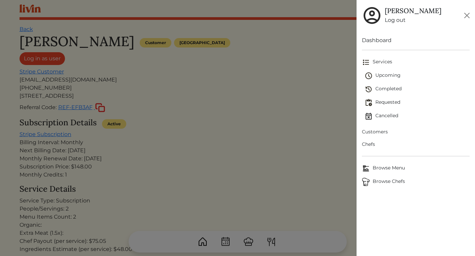 The height and width of the screenshot is (256, 475). Describe the element at coordinates (366, 62) in the screenshot. I see `img: format_list_bulleted-ebc7f0161ee23162107b508e562e81cd567eeab2455044221954b09d19068e74.svg` at that location.